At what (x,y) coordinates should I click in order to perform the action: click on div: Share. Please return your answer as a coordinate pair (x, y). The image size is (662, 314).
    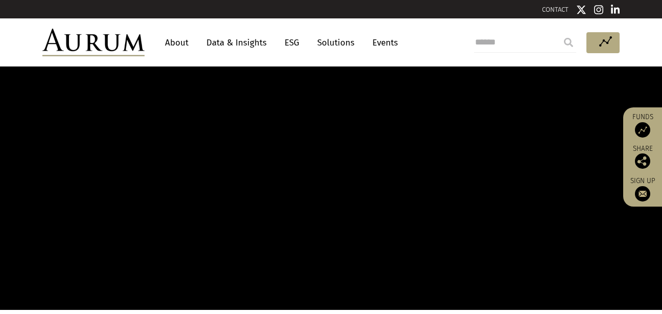
    Looking at the image, I should click on (642, 157).